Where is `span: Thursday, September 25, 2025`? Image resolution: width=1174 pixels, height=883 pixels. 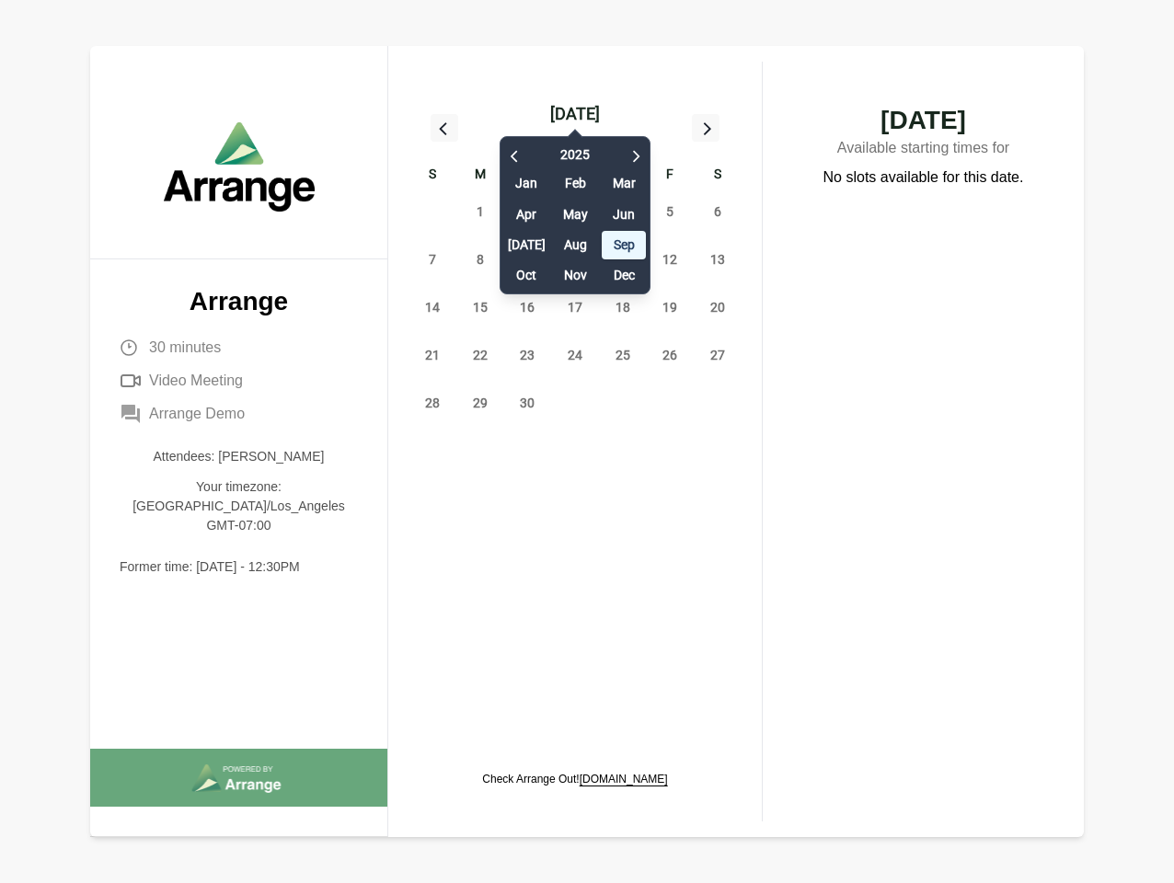 span: Thursday, September 25, 2025 is located at coordinates (623, 355).